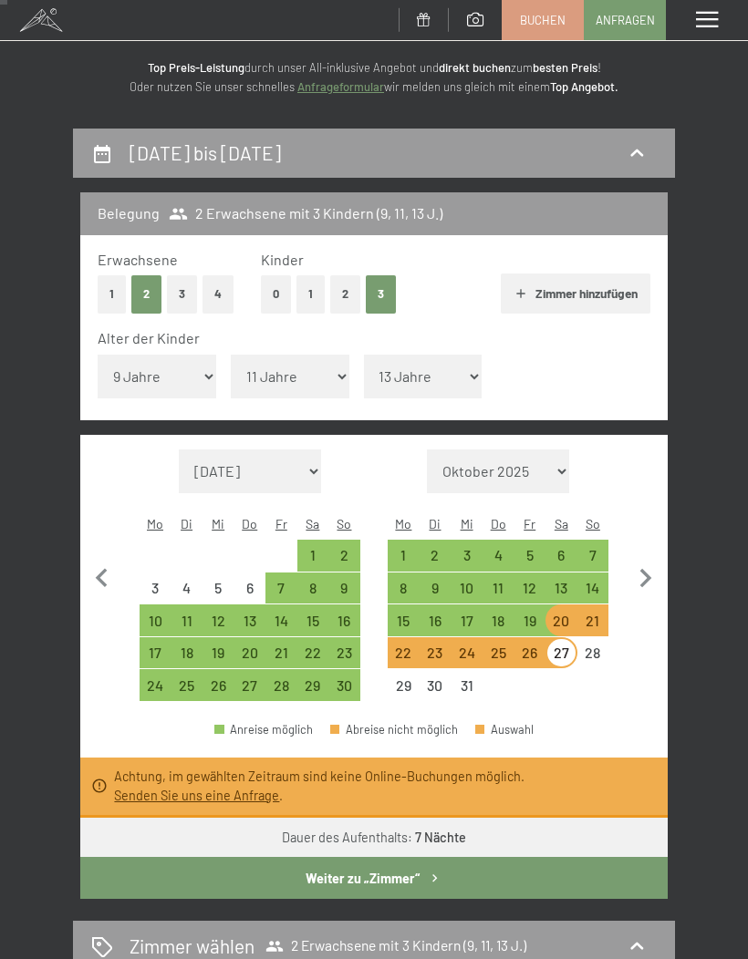  I want to click on div: Mon Dec 08 2025, so click(403, 588).